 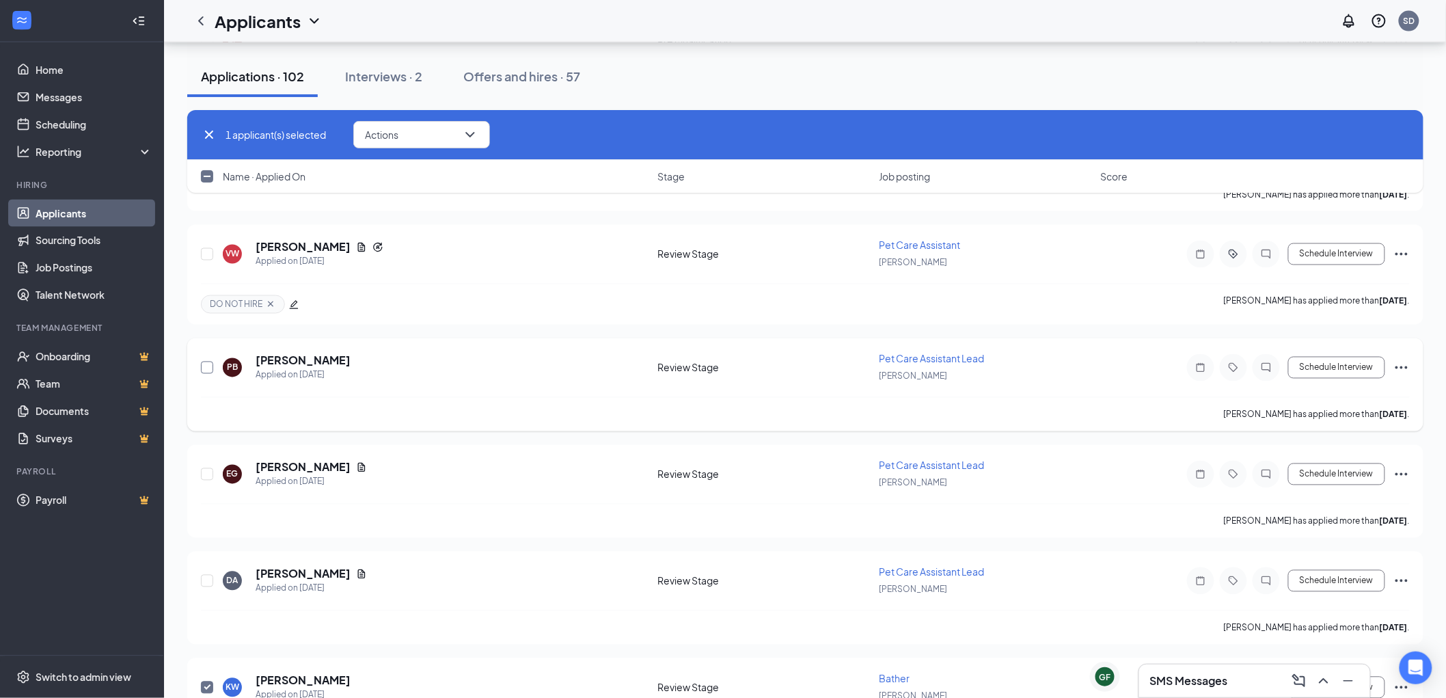 What do you see at coordinates (94, 152) in the screenshot?
I see `div: Reporting` at bounding box center [94, 152].